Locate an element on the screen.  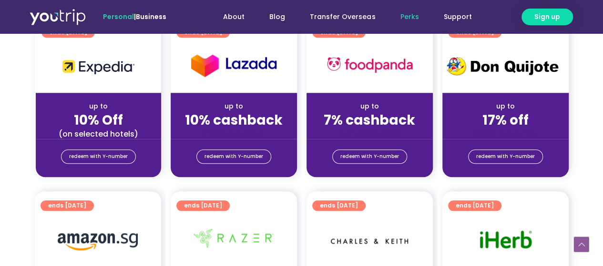
span: Personal is located at coordinates (118, 17).